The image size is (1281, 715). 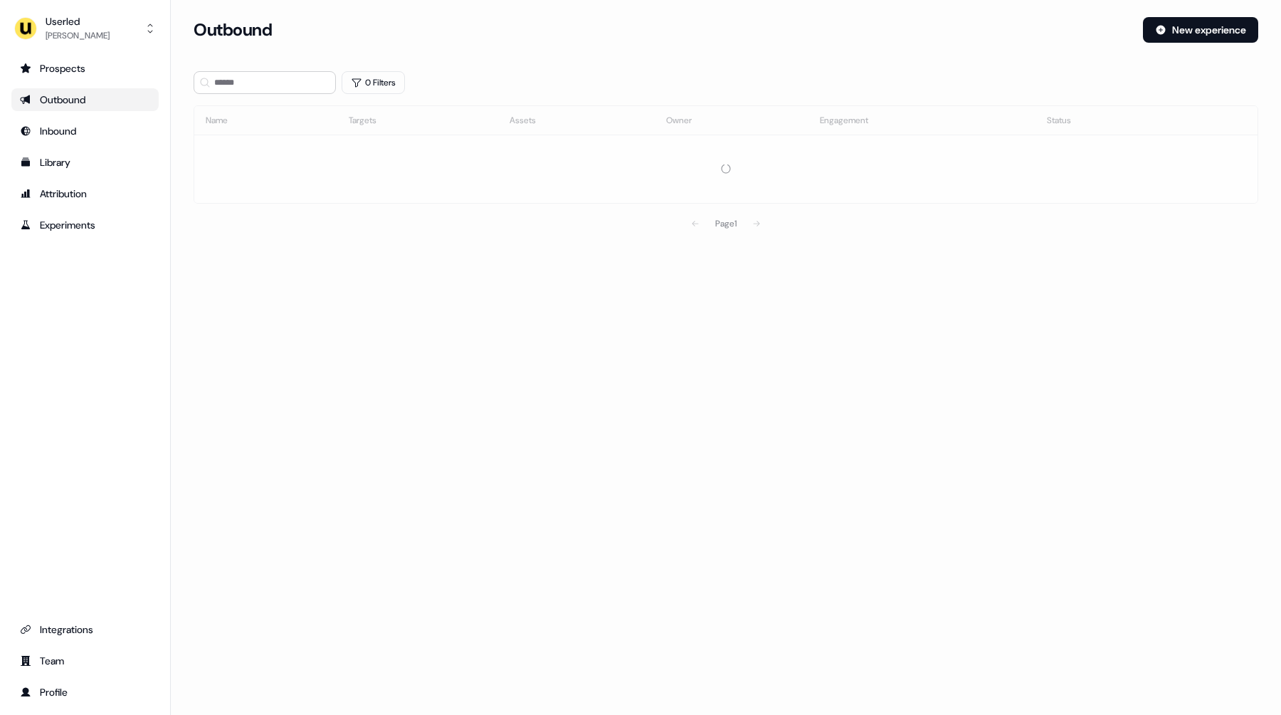 I want to click on div: Userled, so click(x=78, y=21).